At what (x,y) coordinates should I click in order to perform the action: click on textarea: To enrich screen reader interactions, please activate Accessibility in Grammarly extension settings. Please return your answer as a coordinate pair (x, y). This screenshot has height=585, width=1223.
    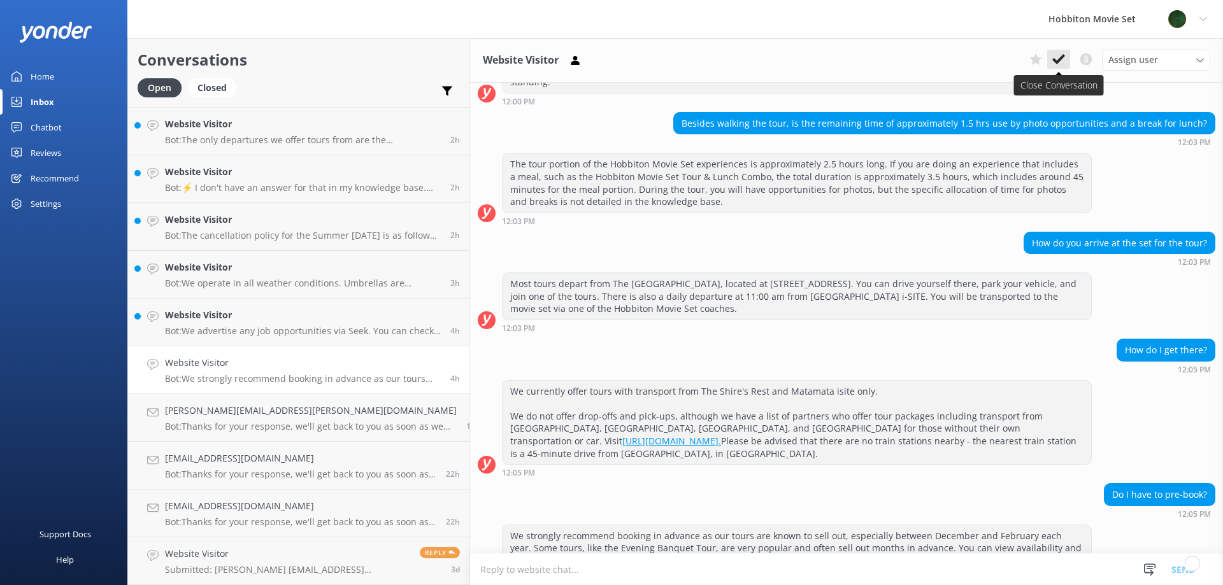
    Looking at the image, I should click on (847, 570).